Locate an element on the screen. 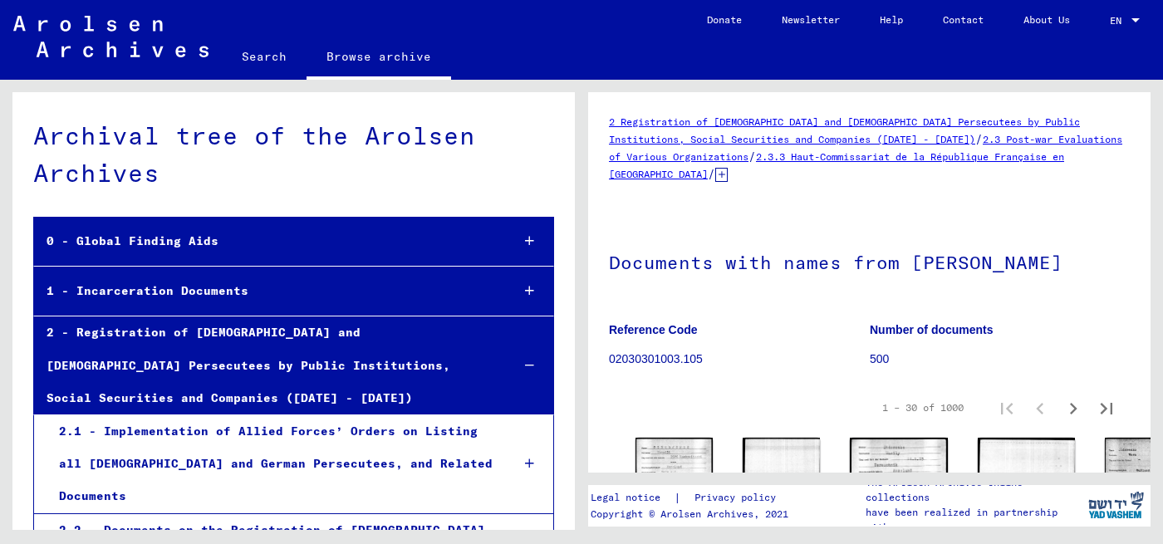 Image resolution: width=1163 pixels, height=544 pixels. b: Reference Code is located at coordinates (653, 330).